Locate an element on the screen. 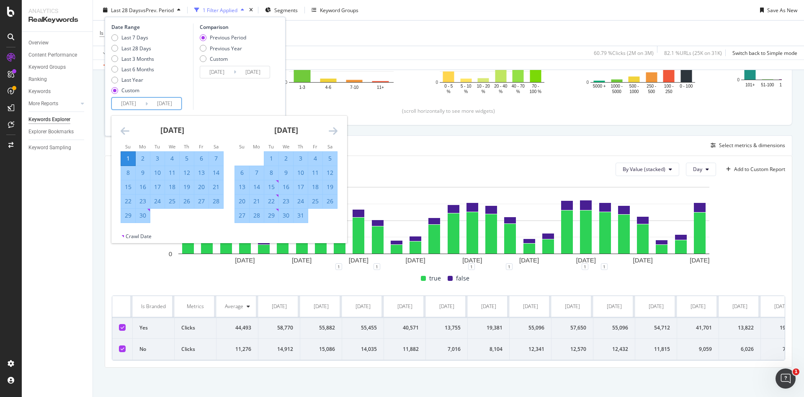 The height and width of the screenshot is (397, 804). div: 9 is located at coordinates (143, 173).